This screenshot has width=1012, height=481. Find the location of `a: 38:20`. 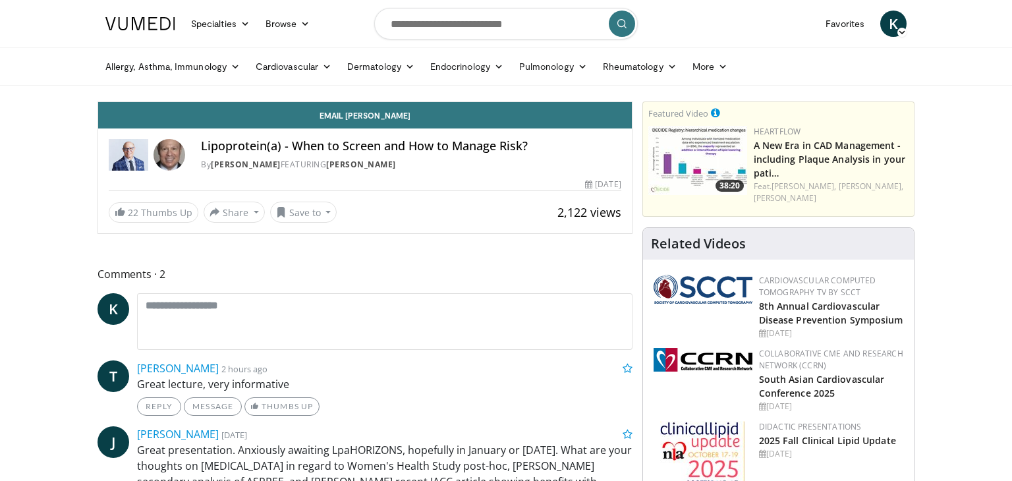

a: 38:20 is located at coordinates (698, 160).